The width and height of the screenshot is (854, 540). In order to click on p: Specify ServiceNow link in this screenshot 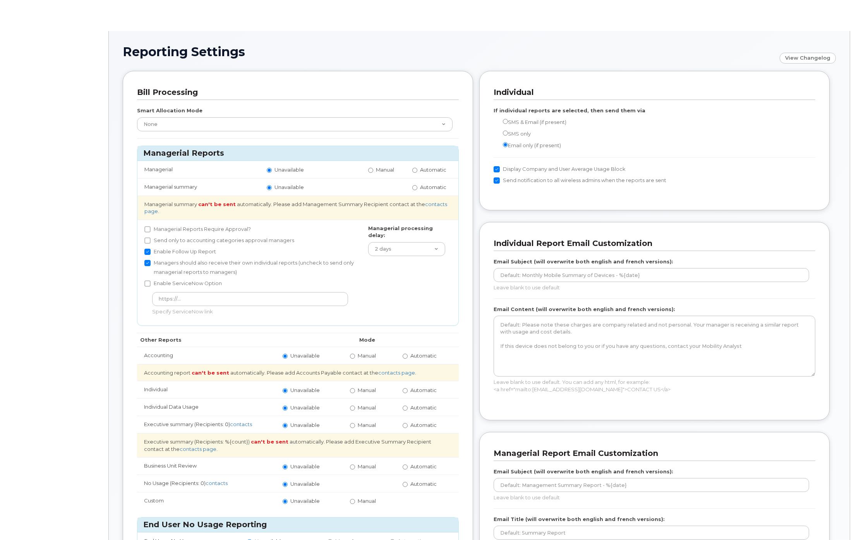, I will do `click(250, 311)`.